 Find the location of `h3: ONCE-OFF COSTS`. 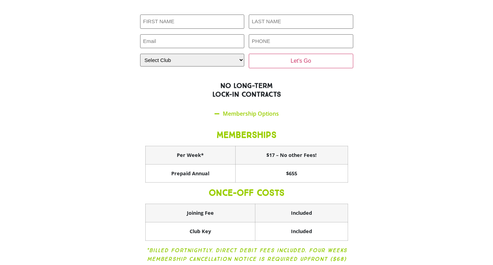

h3: ONCE-OFF COSTS is located at coordinates (247, 193).